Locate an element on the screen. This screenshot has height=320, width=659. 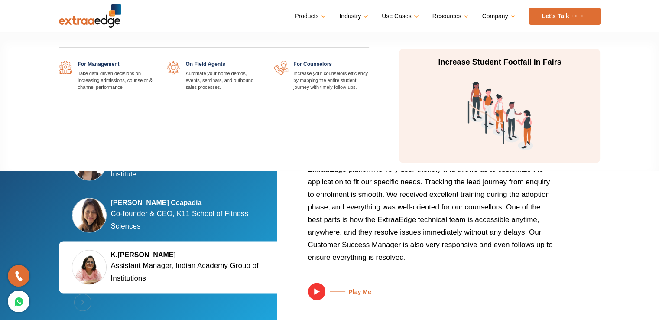
a: Let’s Talk is located at coordinates (565, 16).